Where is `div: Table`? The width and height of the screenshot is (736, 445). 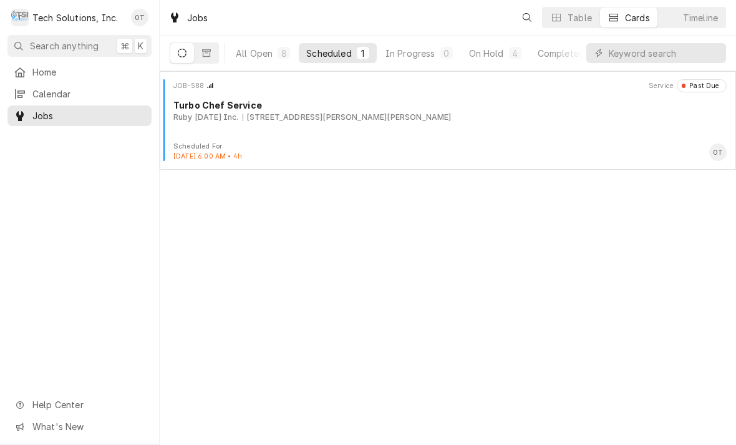
div: Table is located at coordinates (579, 17).